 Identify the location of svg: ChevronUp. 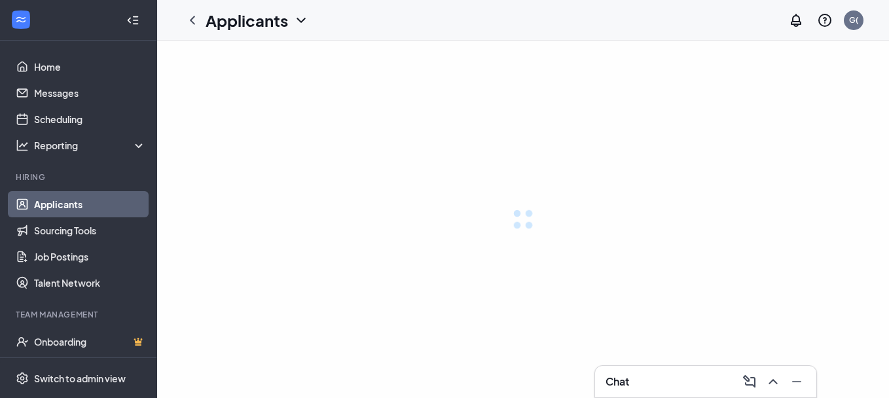
(773, 382).